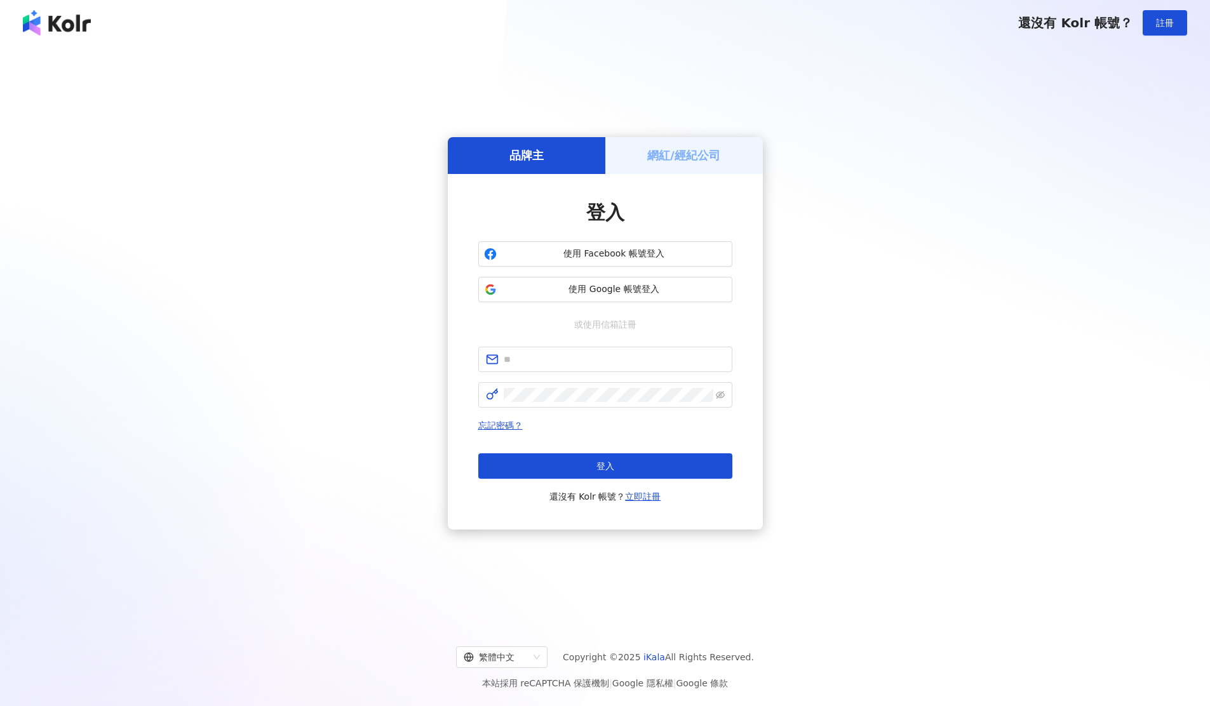  Describe the element at coordinates (643, 683) in the screenshot. I see `a: Google 隱私權` at that location.